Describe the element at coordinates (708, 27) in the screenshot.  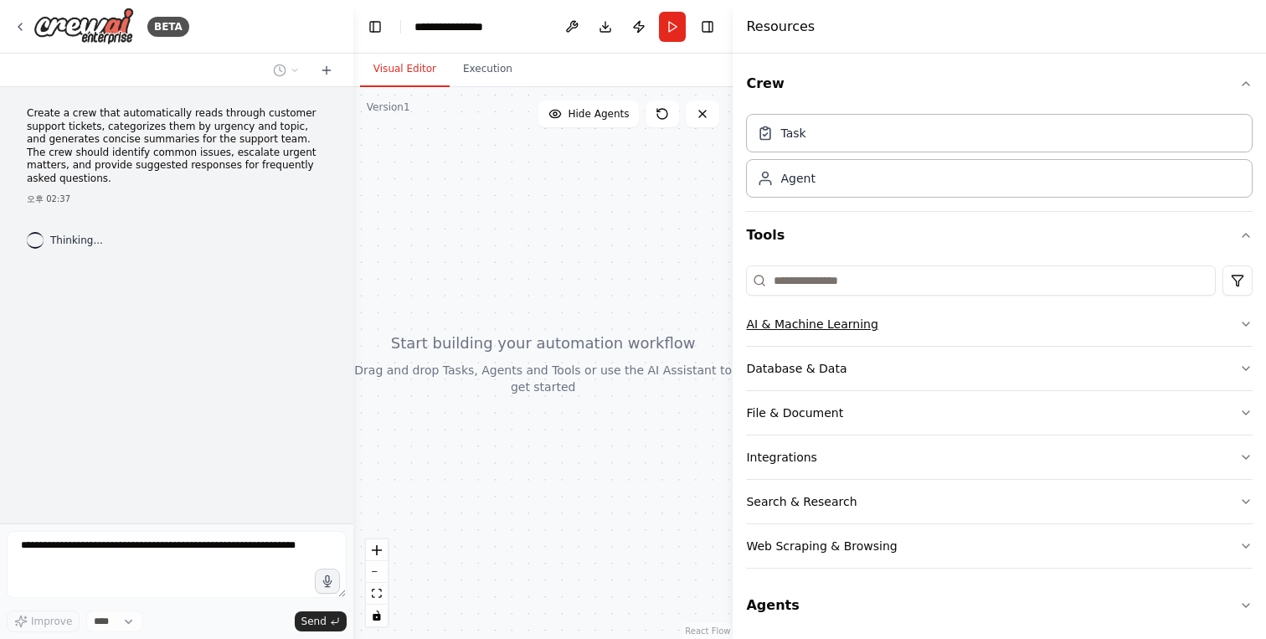
I see `button: Hide right sidebar` at that location.